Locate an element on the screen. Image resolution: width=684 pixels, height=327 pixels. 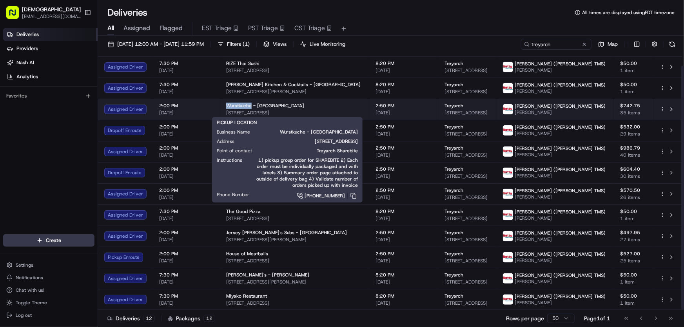
button: Chat with us! is located at coordinates (49, 290).